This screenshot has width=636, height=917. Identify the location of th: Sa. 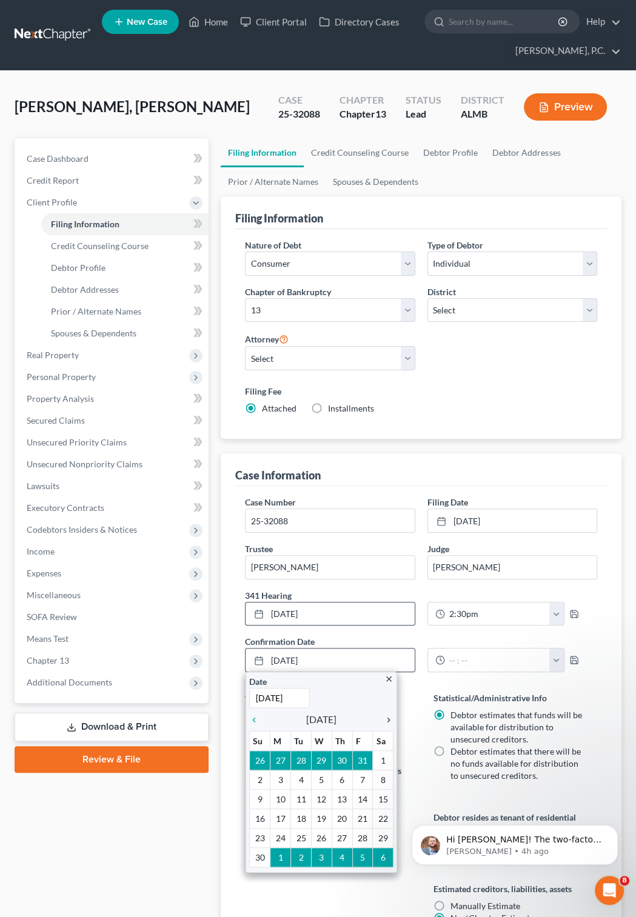
(383, 741).